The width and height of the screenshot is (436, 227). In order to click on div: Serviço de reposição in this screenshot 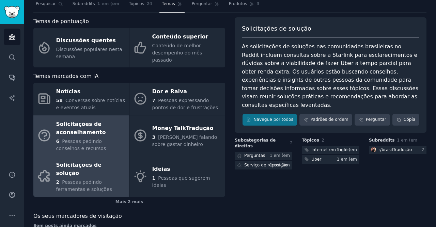, I will do `click(266, 166)`.